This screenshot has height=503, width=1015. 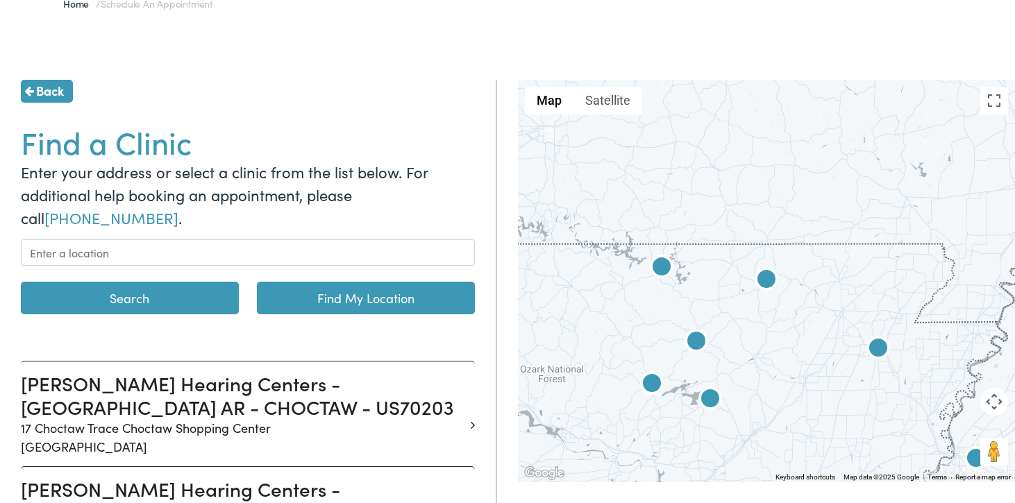 I want to click on span: Back, so click(x=50, y=90).